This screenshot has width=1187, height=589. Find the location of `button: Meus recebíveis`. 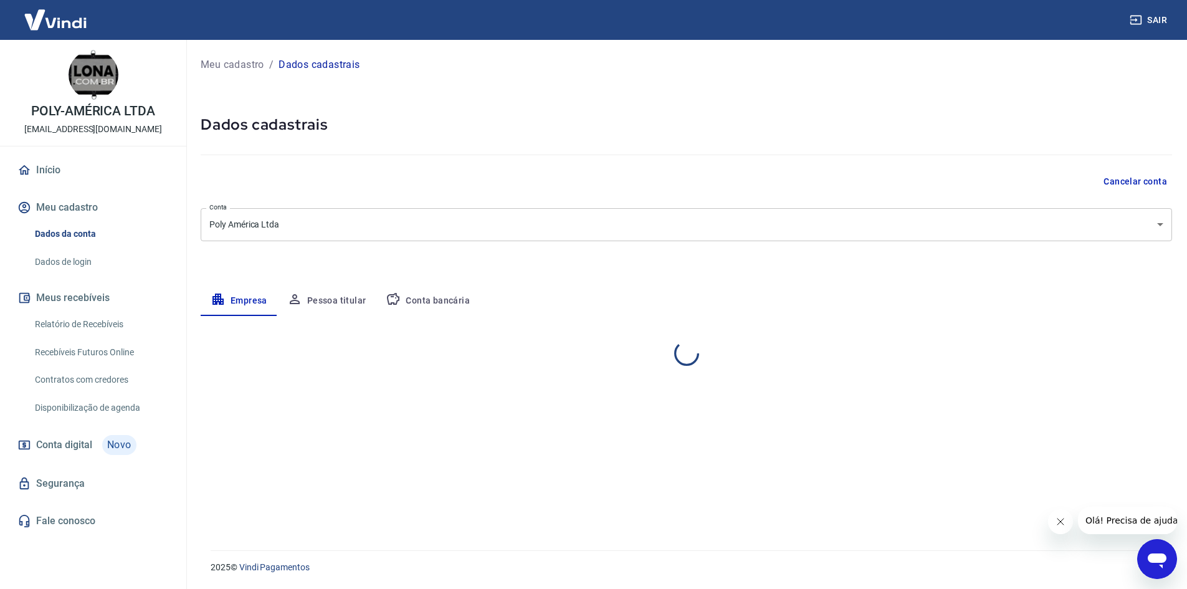

button: Meus recebíveis is located at coordinates (93, 298).